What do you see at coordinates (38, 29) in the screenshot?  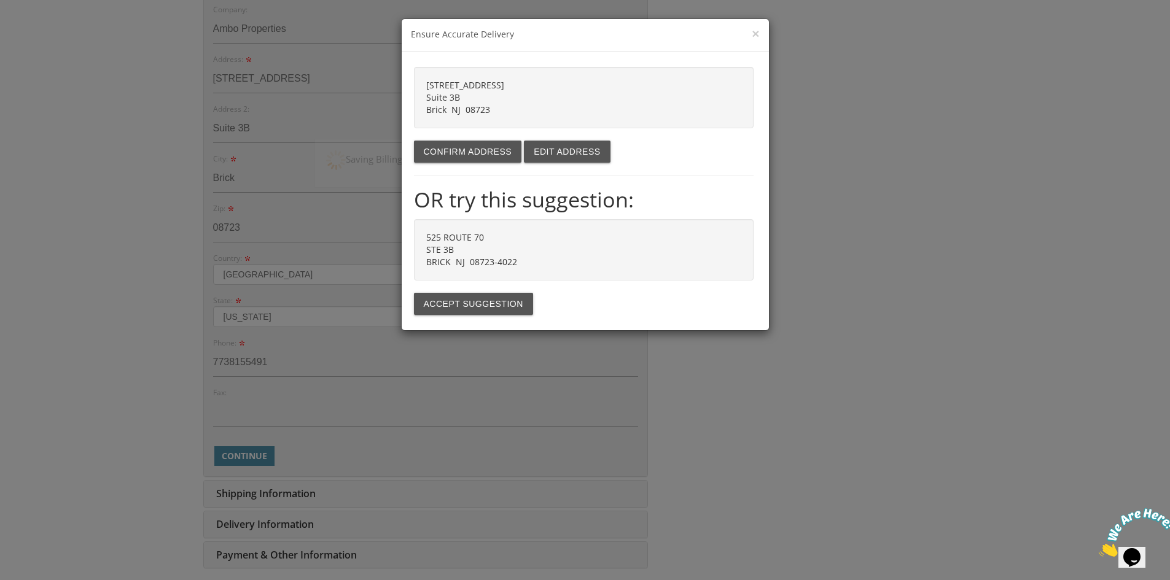 I see `div: CloseChat attention grabber` at bounding box center [38, 29].